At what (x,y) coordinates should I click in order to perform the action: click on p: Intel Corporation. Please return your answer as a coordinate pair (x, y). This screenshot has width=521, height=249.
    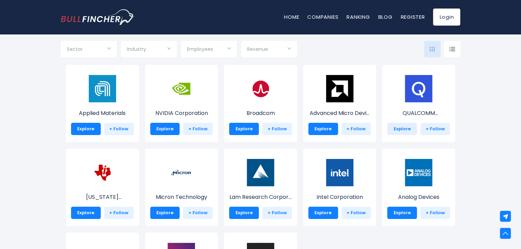
    Looking at the image, I should click on (340, 197).